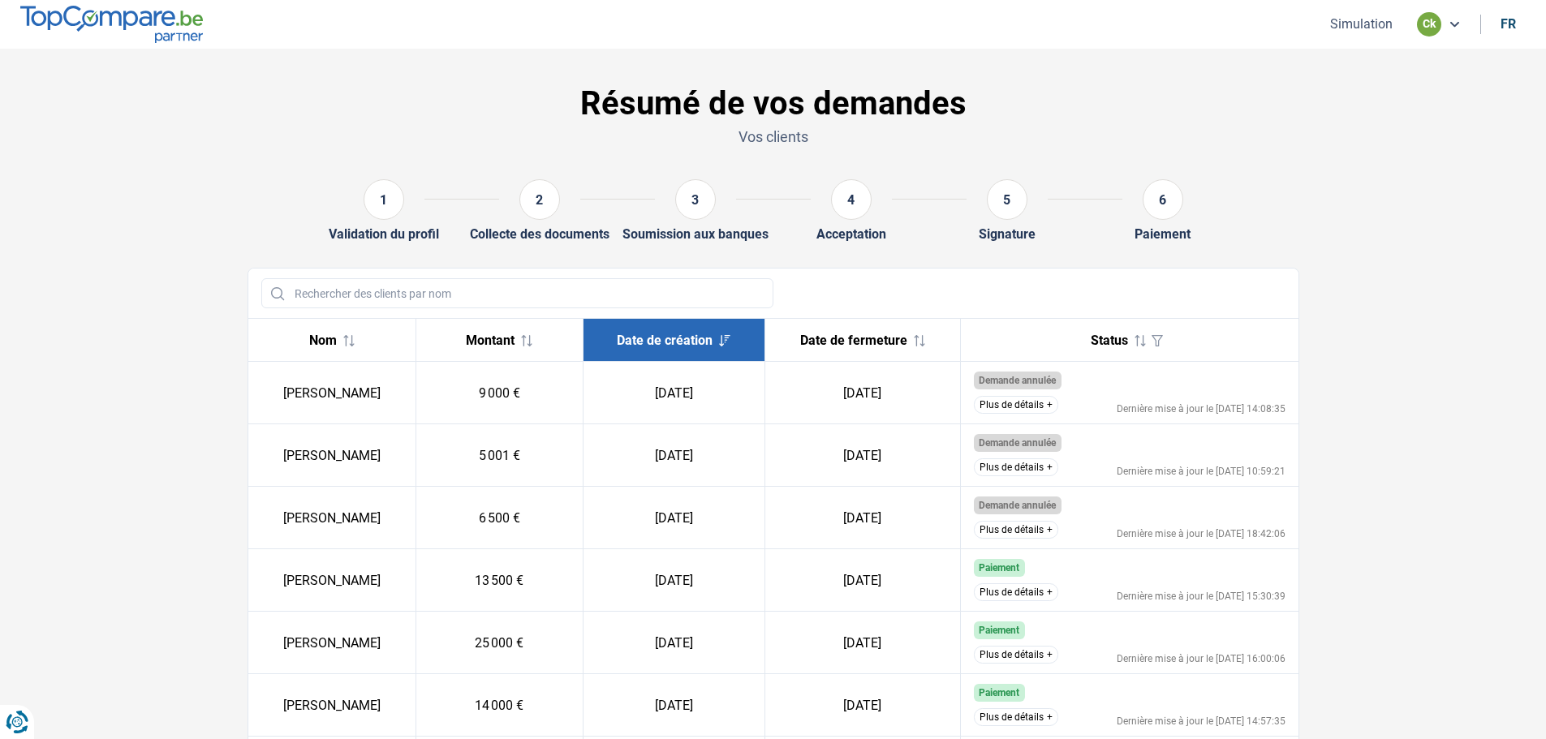 This screenshot has width=1546, height=739. What do you see at coordinates (854, 340) in the screenshot?
I see `span: Date de fermeture` at bounding box center [854, 340].